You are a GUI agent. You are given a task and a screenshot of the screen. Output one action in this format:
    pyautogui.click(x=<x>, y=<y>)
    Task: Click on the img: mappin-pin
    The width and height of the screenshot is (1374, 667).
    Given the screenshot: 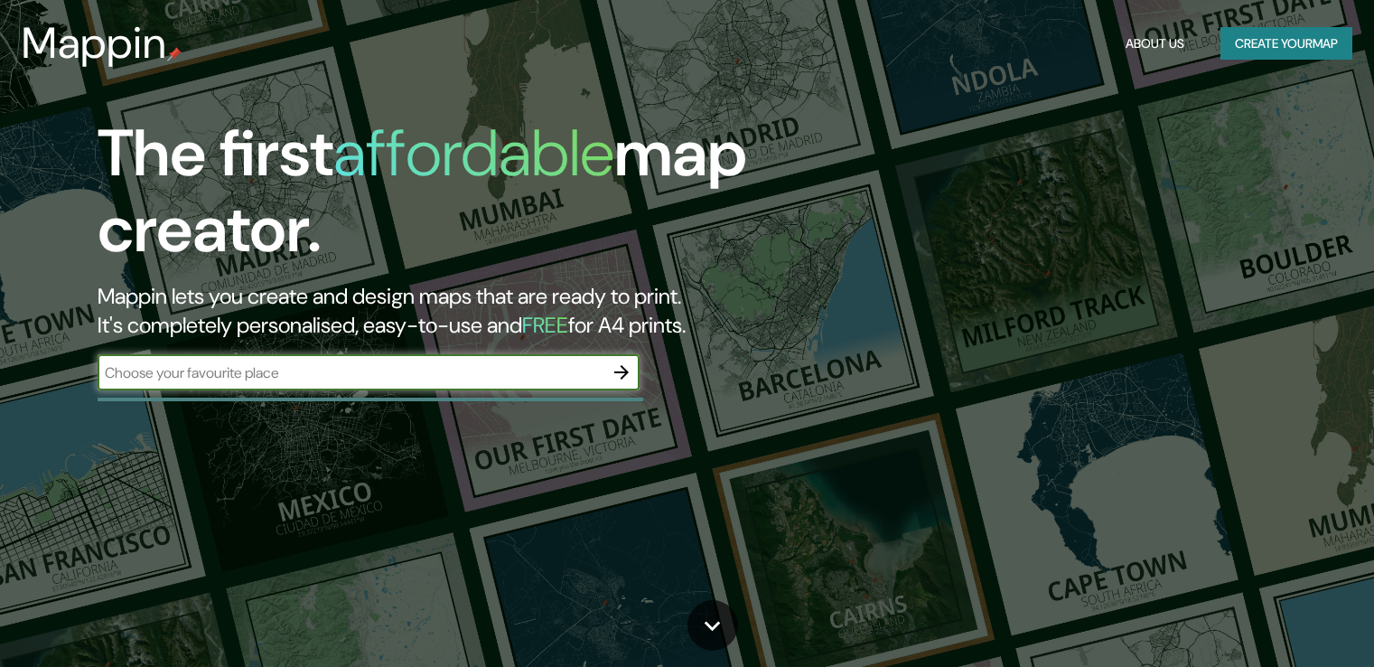 What is the action you would take?
    pyautogui.click(x=174, y=54)
    